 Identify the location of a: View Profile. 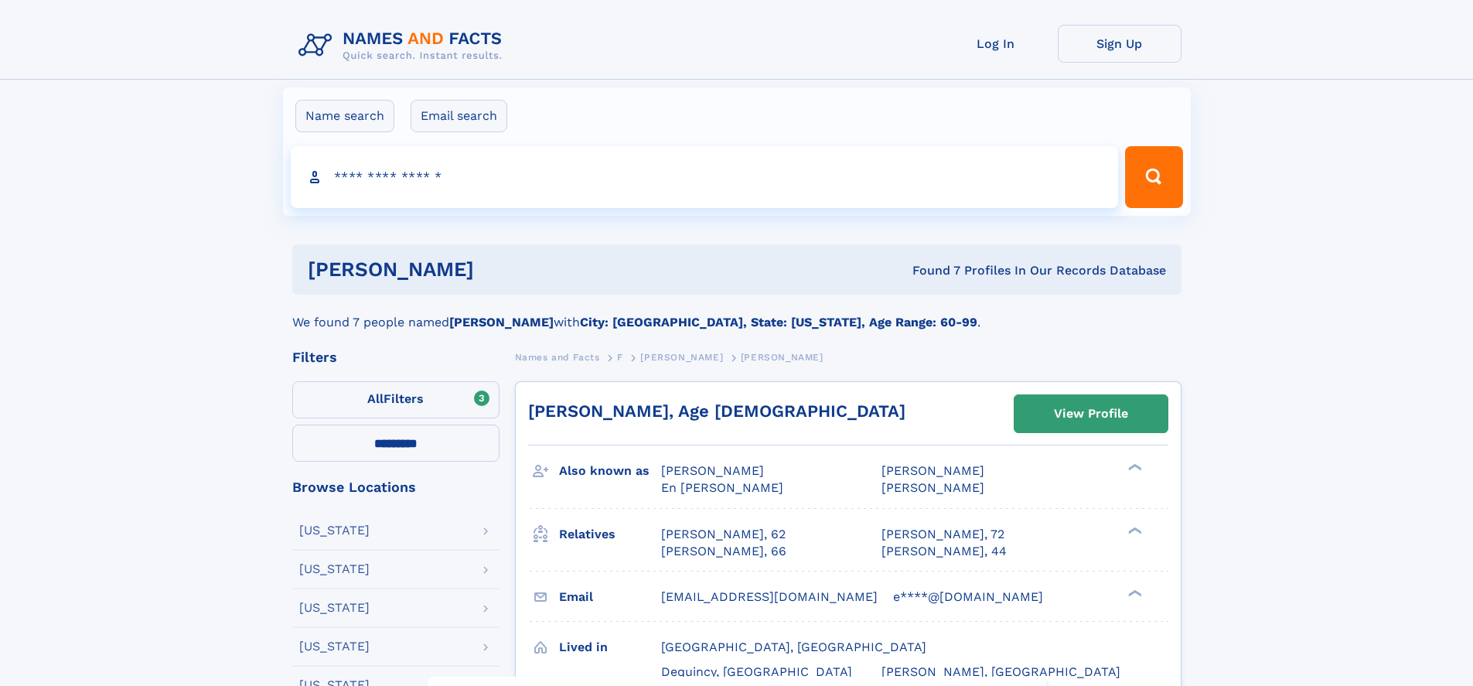
(1091, 414).